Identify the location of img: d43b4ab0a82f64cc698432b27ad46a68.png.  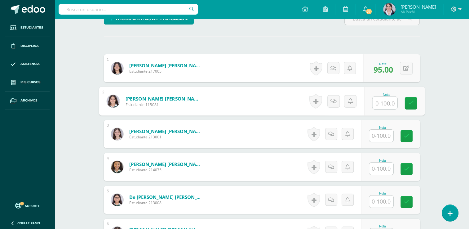
(117, 68).